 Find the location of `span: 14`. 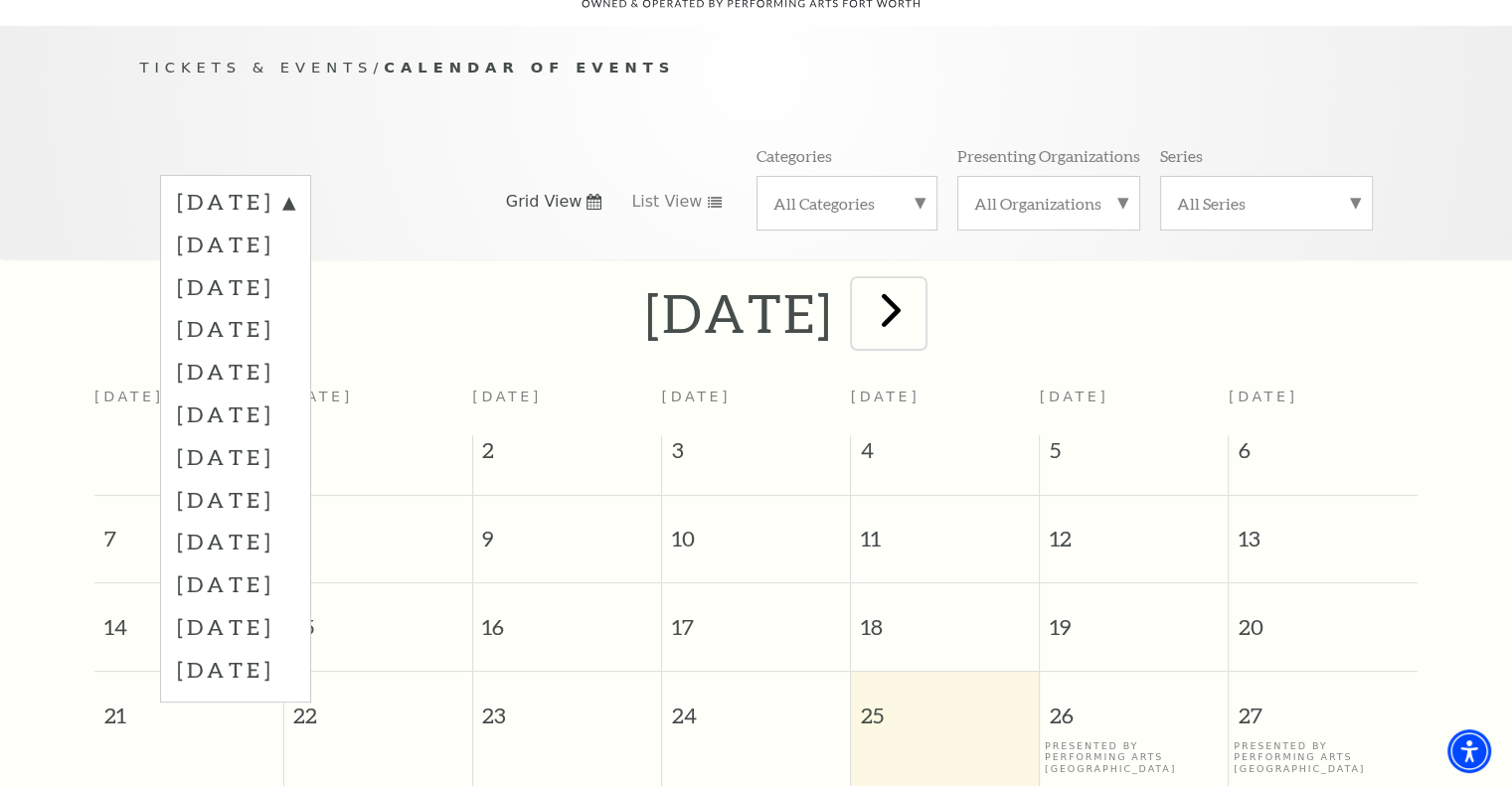

span: 14 is located at coordinates (189, 617).